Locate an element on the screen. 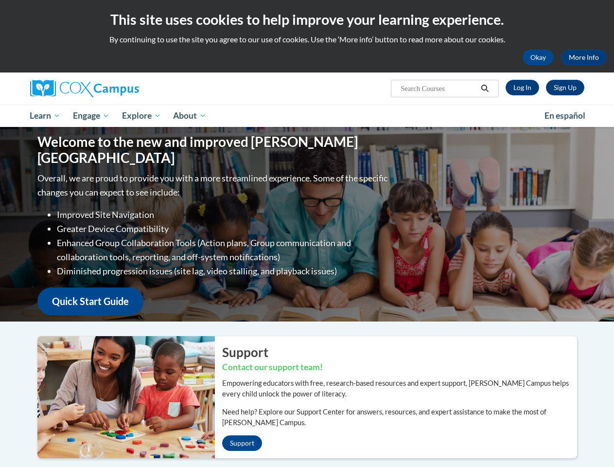  img: Cox Campus is located at coordinates (85, 88).